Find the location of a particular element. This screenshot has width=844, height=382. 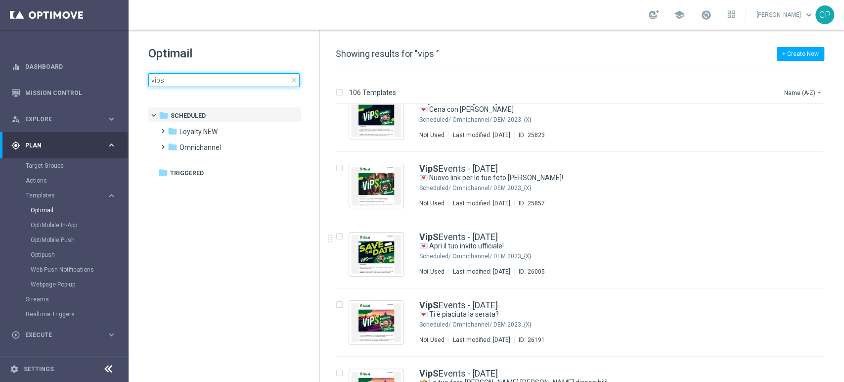

div: 25823 is located at coordinates (536, 135).